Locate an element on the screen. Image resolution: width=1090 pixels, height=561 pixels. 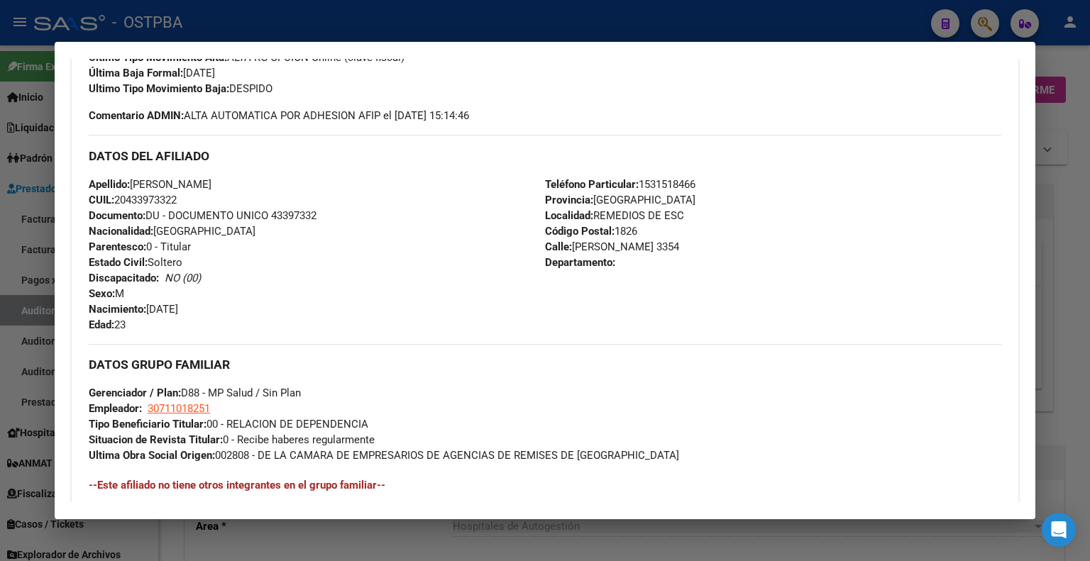
span: DESPIDO is located at coordinates (180, 89).